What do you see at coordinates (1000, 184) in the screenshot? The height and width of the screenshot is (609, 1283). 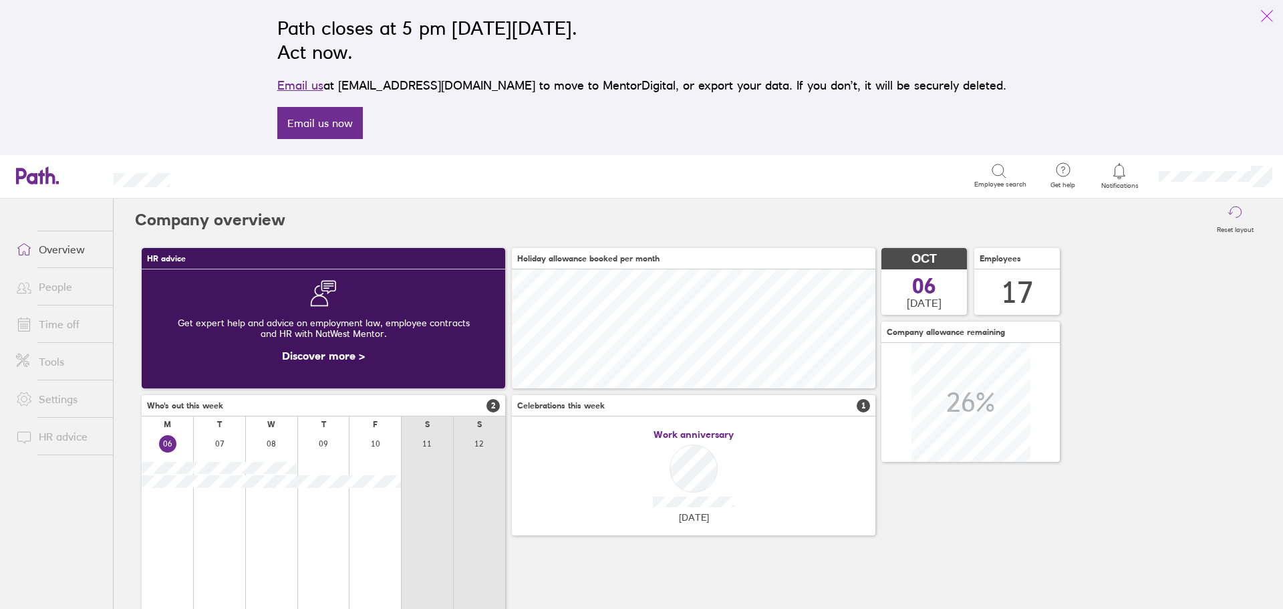 I see `span: Employee search` at bounding box center [1000, 184].